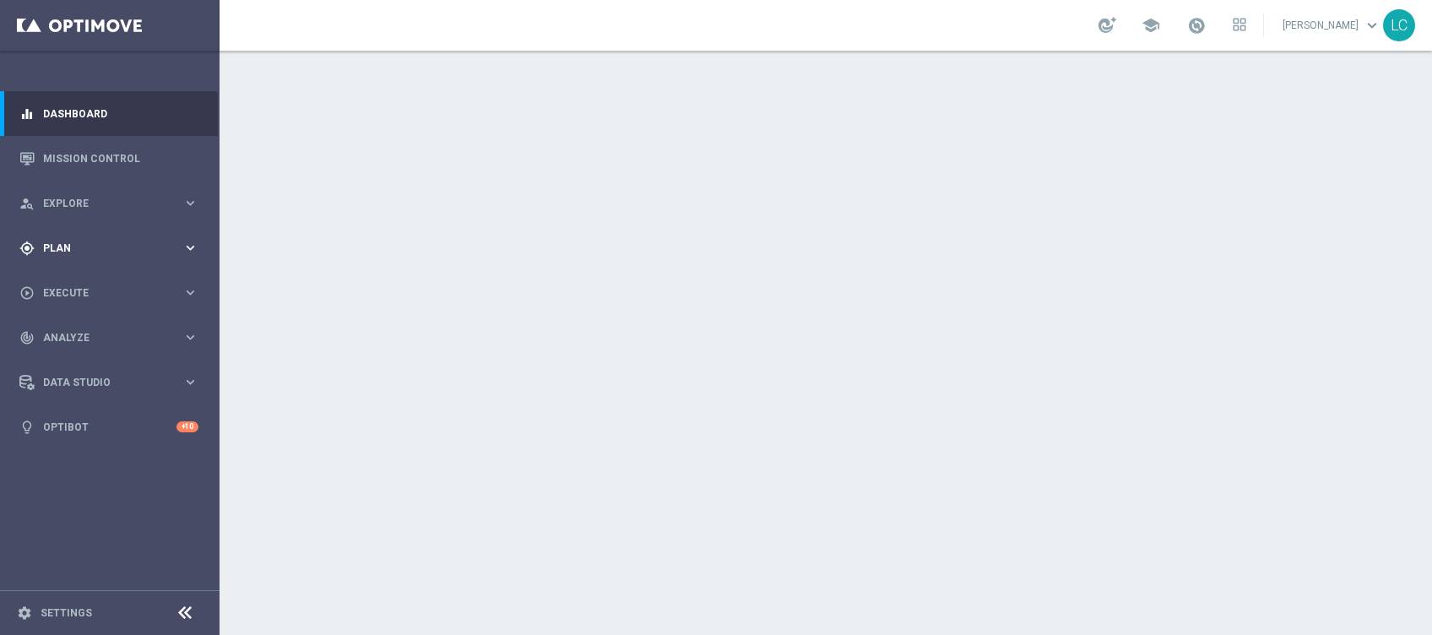 The image size is (1432, 635). I want to click on a: Mission Control, so click(121, 158).